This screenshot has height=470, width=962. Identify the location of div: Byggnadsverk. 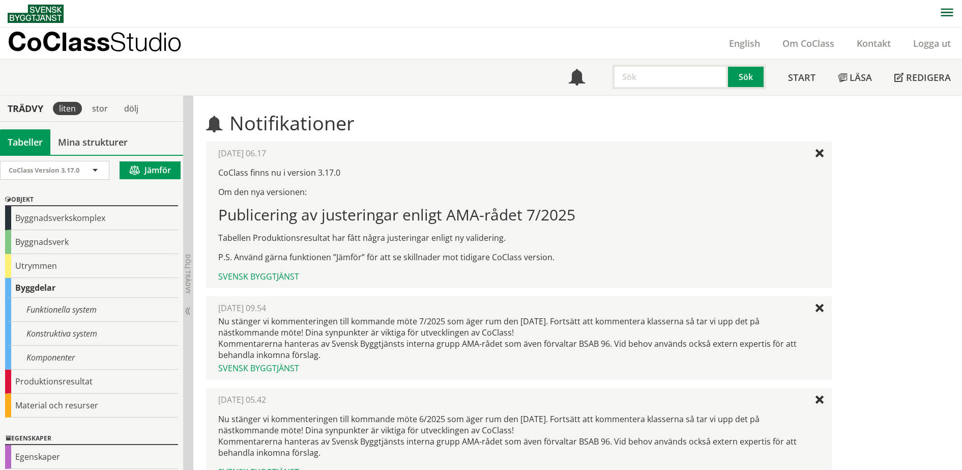
(92, 242).